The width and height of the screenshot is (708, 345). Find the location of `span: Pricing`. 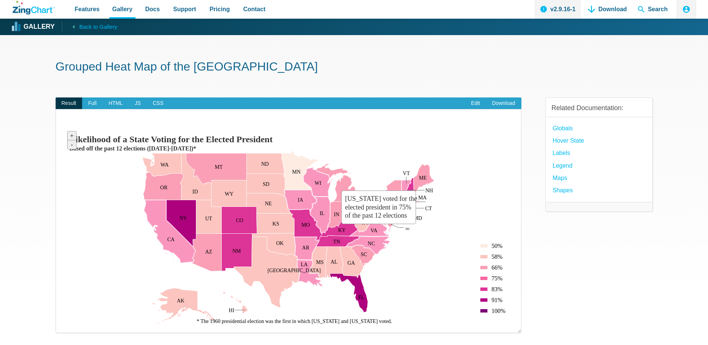

span: Pricing is located at coordinates (219, 9).